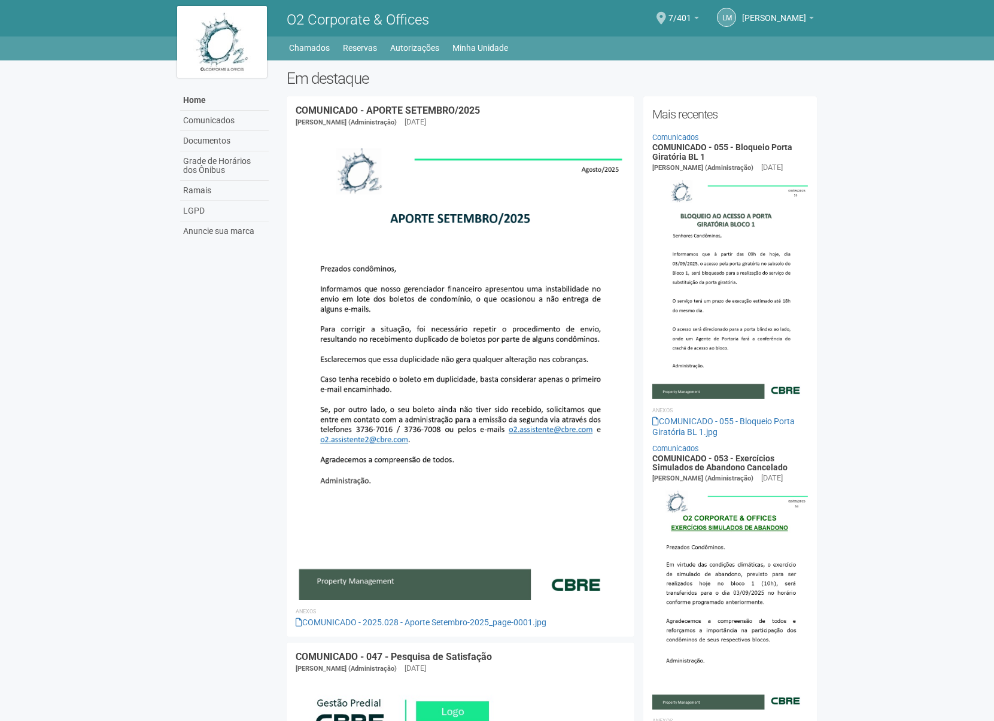 The width and height of the screenshot is (994, 721). What do you see at coordinates (360, 48) in the screenshot?
I see `a: Reservas` at bounding box center [360, 48].